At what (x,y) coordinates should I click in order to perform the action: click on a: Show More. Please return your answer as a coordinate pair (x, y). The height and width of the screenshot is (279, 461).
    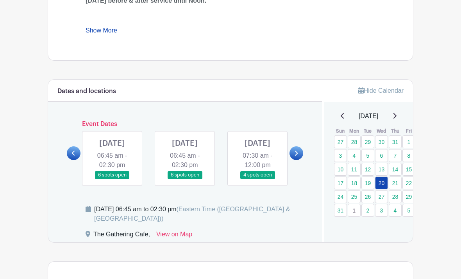
    Looking at the image, I should click on (101, 32).